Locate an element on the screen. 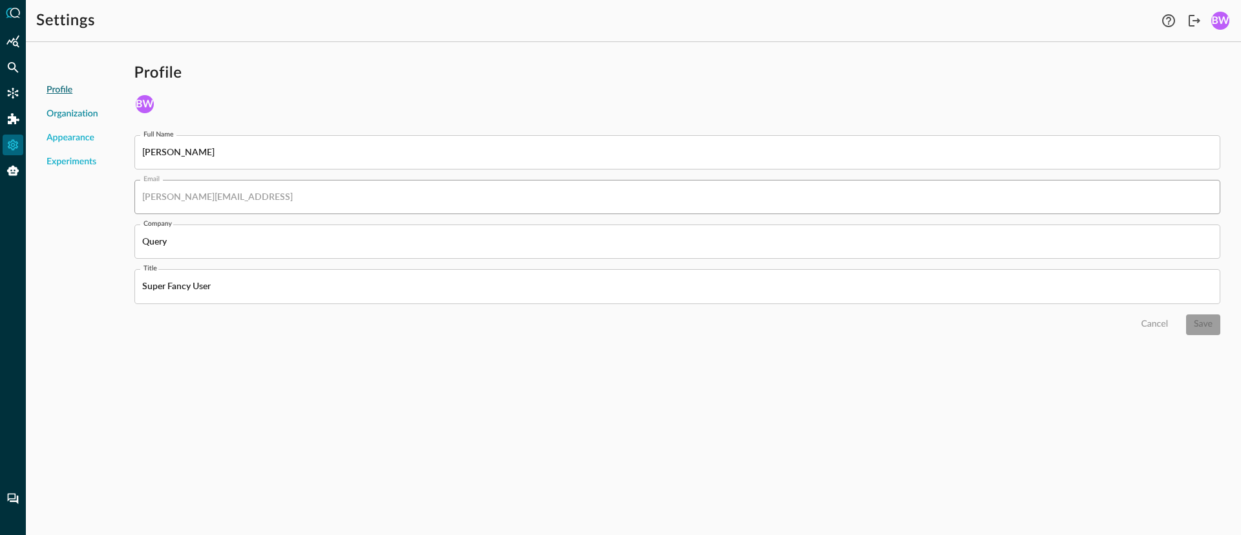 This screenshot has height=535, width=1241. label: Full Name is located at coordinates (158, 134).